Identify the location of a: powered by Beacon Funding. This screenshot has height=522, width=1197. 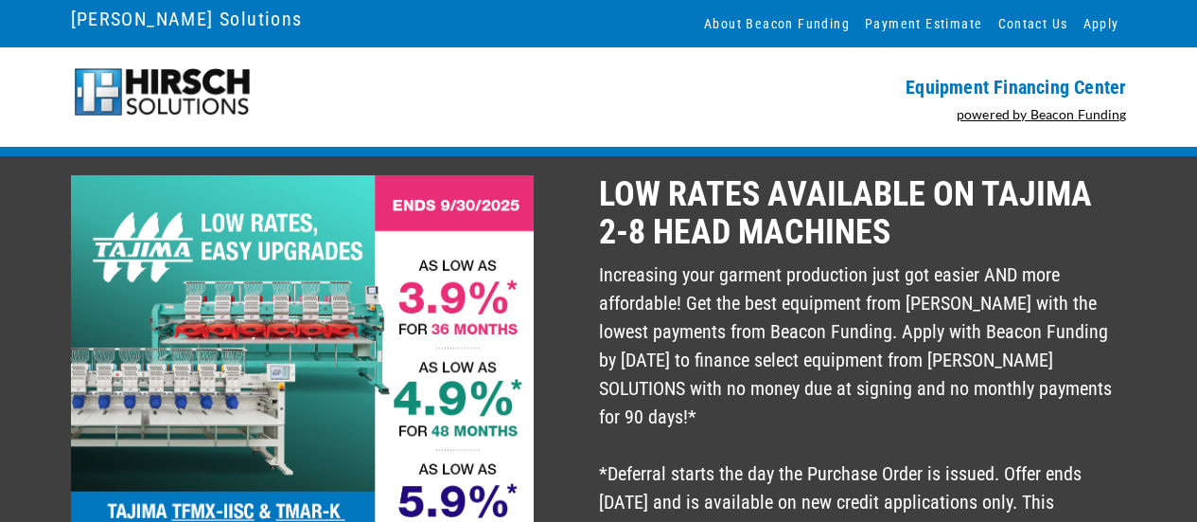
(1042, 114).